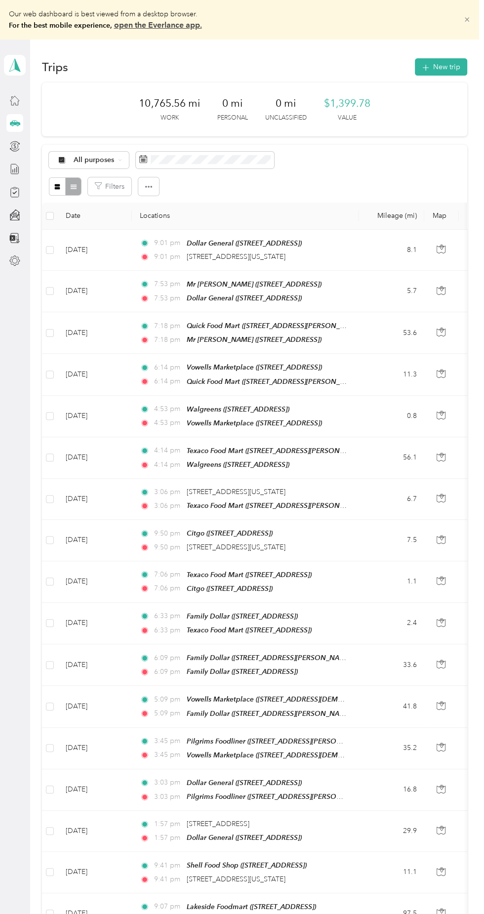 The height and width of the screenshot is (914, 484). Describe the element at coordinates (392, 216) in the screenshot. I see `th: Mileage (mi)` at that location.